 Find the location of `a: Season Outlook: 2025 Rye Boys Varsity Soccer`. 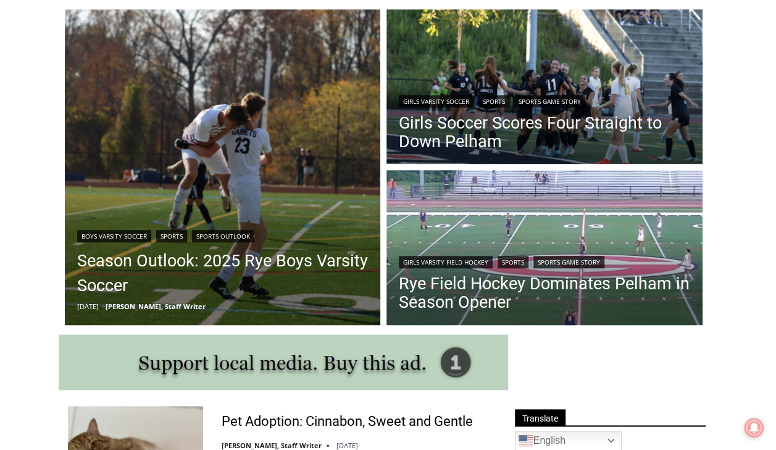

a: Season Outlook: 2025 Rye Boys Varsity Soccer is located at coordinates (223, 273).